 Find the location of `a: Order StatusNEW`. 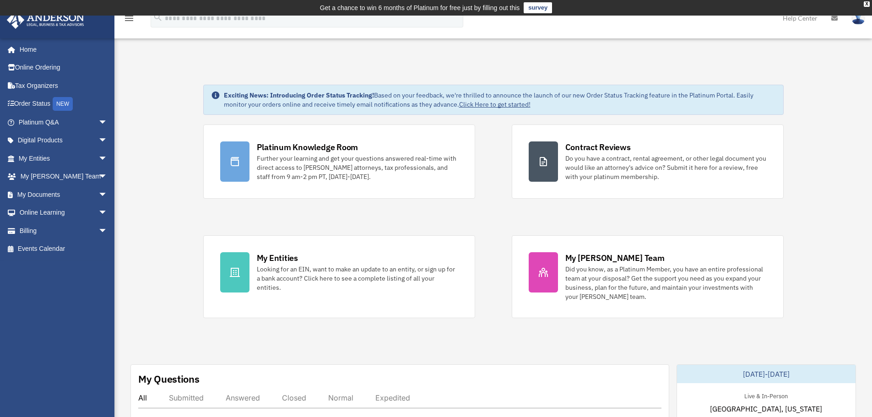

a: Order StatusNEW is located at coordinates (64, 104).